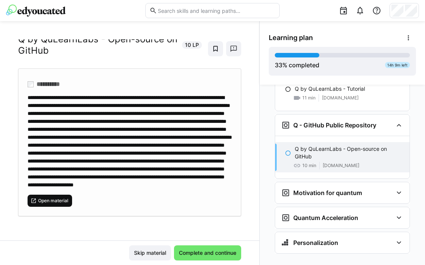 This screenshot has width=425, height=265. I want to click on span: 33, so click(279, 65).